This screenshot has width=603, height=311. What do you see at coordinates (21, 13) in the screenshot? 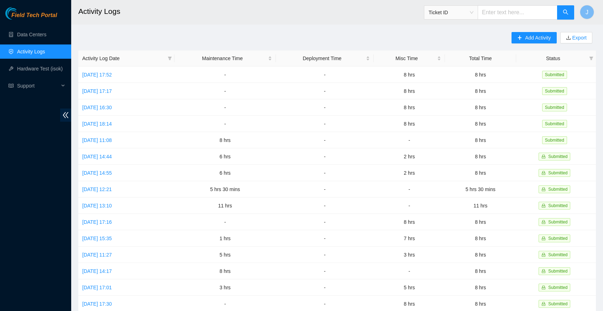
I see `img: Akamai Technologies` at bounding box center [21, 13].